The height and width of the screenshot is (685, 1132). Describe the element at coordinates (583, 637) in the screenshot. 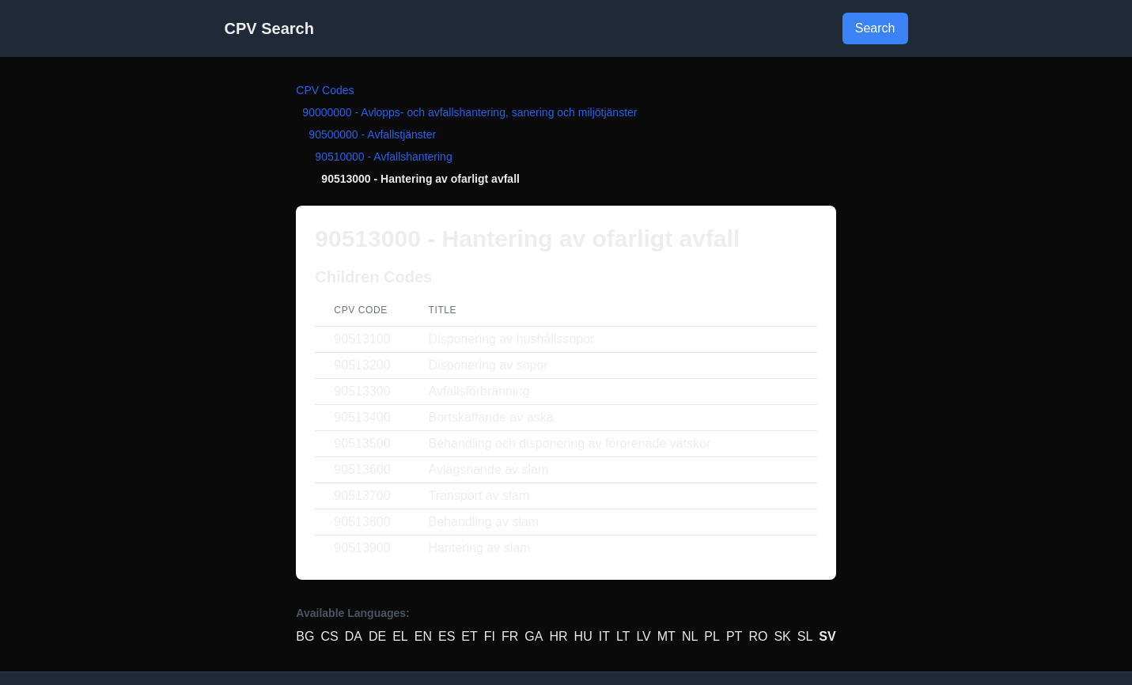

I see `a: HU` at that location.